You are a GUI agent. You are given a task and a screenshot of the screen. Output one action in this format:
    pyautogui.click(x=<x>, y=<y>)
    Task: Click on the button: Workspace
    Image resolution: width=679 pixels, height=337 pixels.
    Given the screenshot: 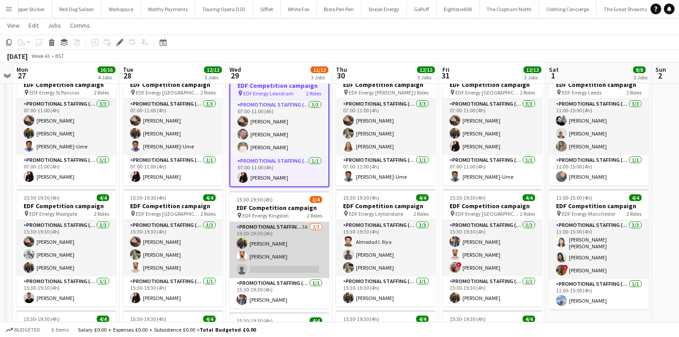 What is the action you would take?
    pyautogui.click(x=121, y=9)
    